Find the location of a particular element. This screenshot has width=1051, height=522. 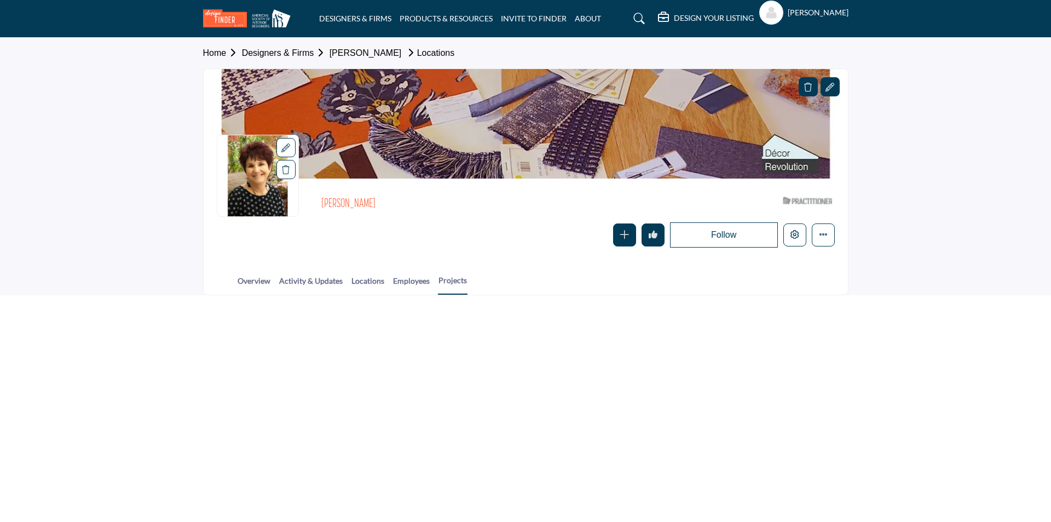

img: site Logo is located at coordinates (250, 18).